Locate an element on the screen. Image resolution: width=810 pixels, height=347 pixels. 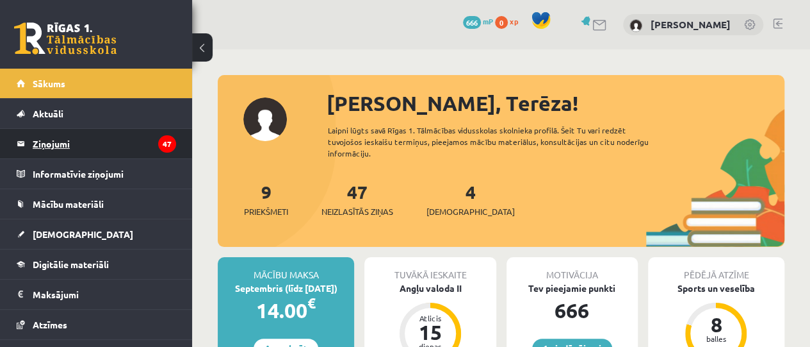
span: xp is located at coordinates (514, 21).